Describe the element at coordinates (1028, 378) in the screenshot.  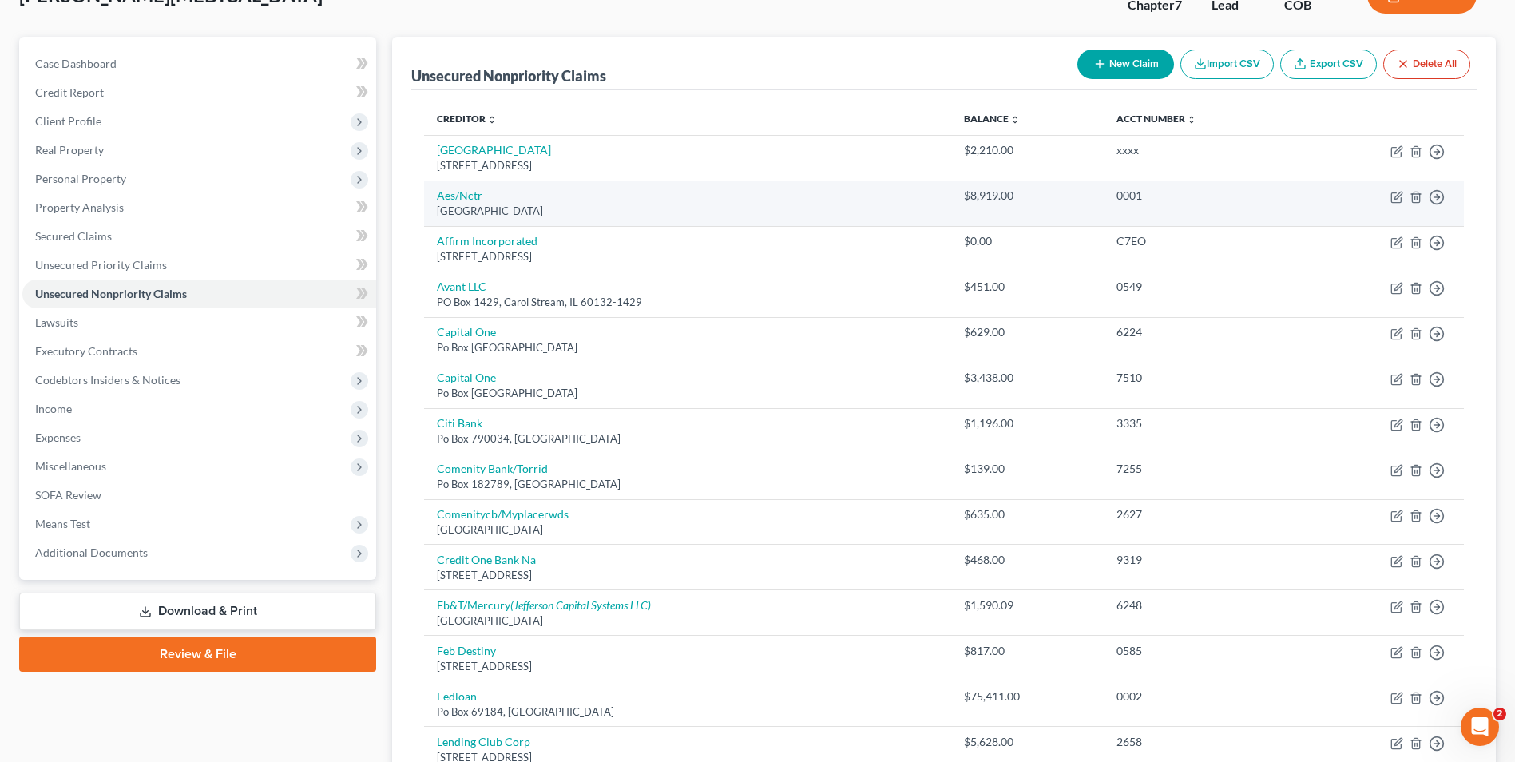
I see `div: $3,438.00` at that location.